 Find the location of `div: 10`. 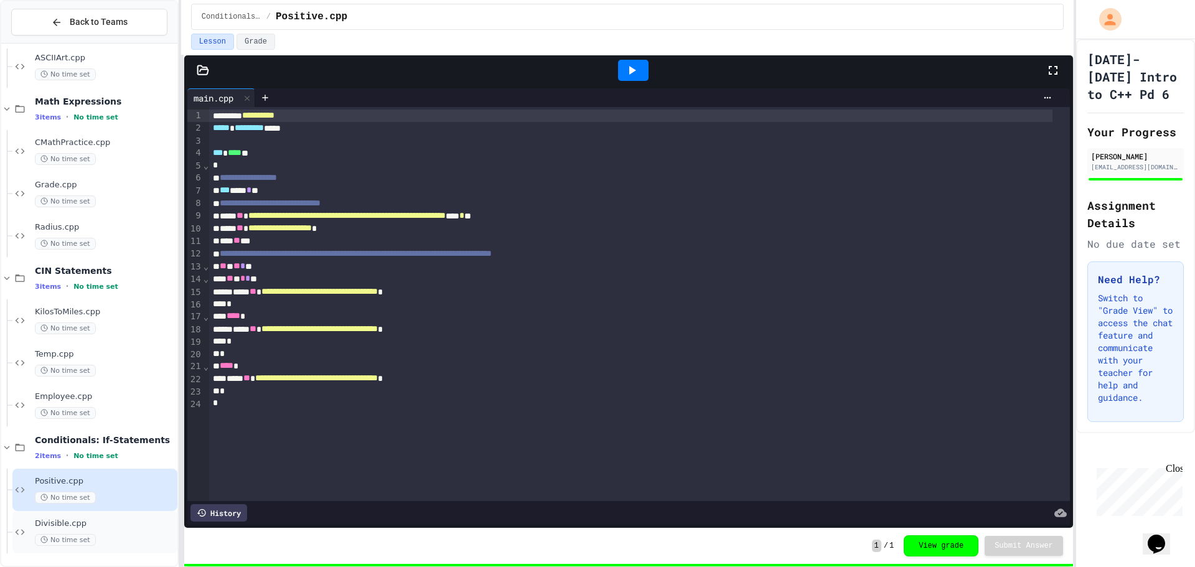

div: 10 is located at coordinates (195, 229).